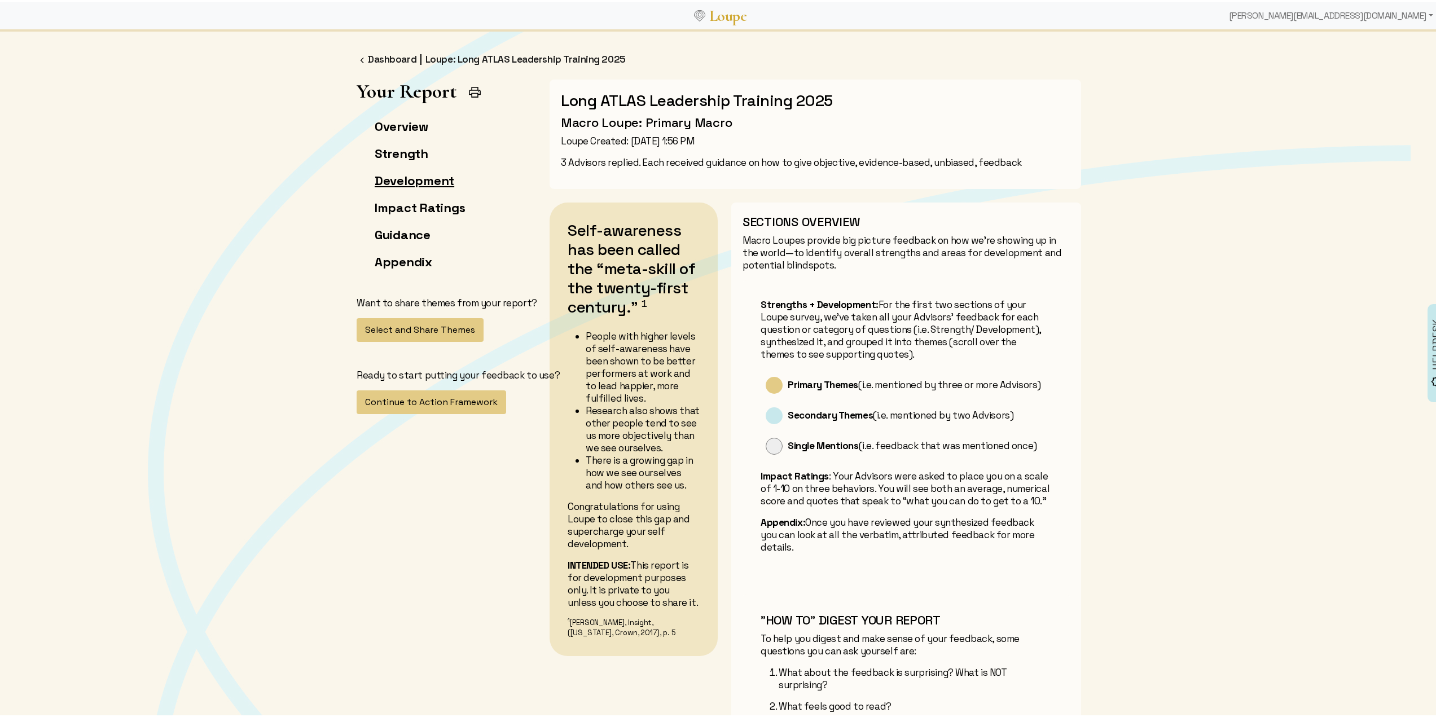 The width and height of the screenshot is (1436, 717). What do you see at coordinates (643, 427) in the screenshot?
I see `li: Research also shows that other people tend to see us more objectively than we see ourselves.` at bounding box center [643, 427].